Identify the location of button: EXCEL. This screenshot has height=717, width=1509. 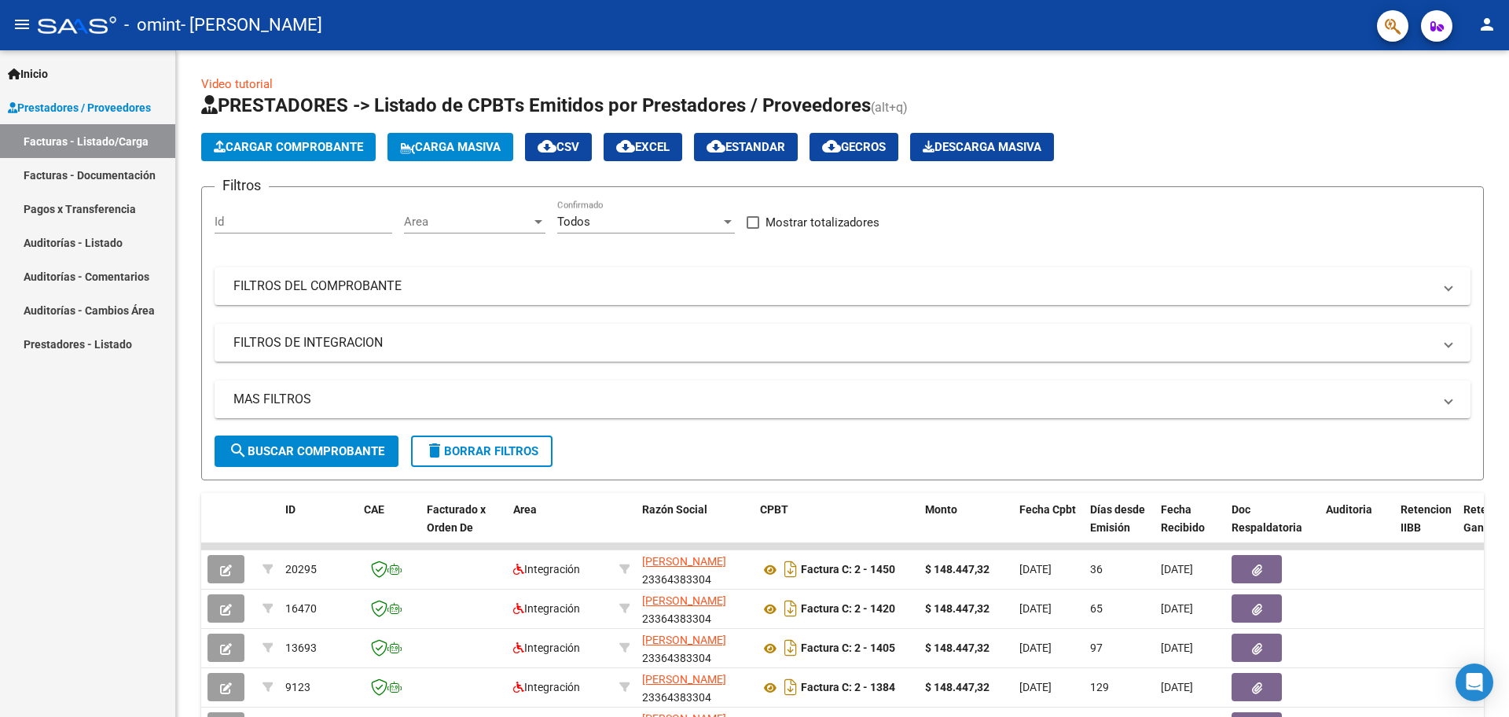
(643, 147).